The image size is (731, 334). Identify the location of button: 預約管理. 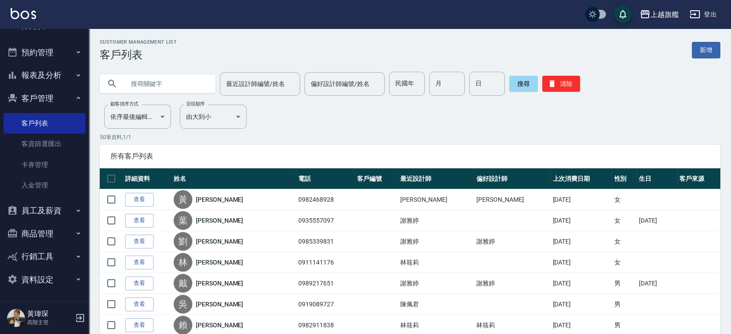
(45, 53).